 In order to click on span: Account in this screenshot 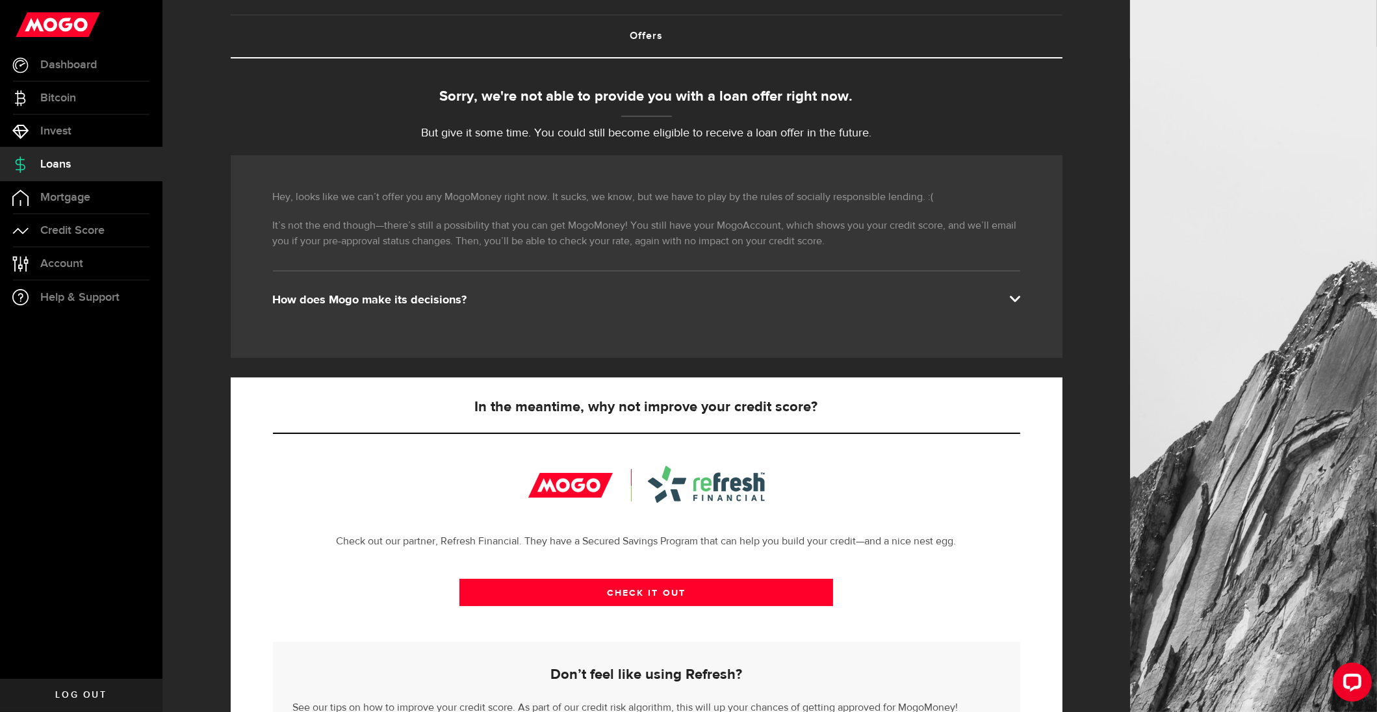, I will do `click(62, 264)`.